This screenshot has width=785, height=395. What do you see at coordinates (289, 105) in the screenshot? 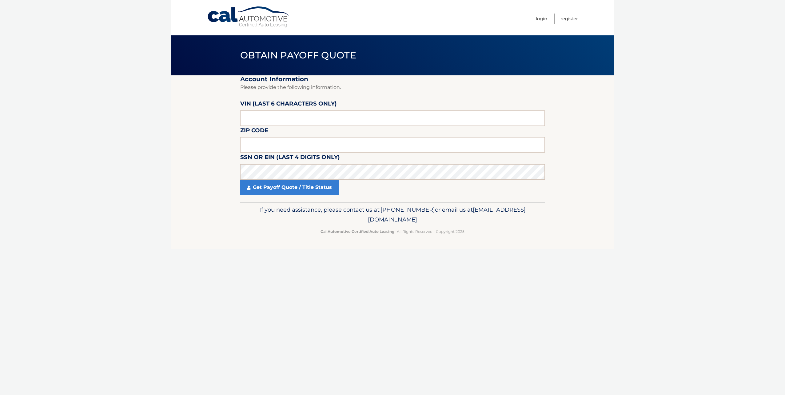
I see `label: VIN (last 6 characters only)` at bounding box center [289, 105].